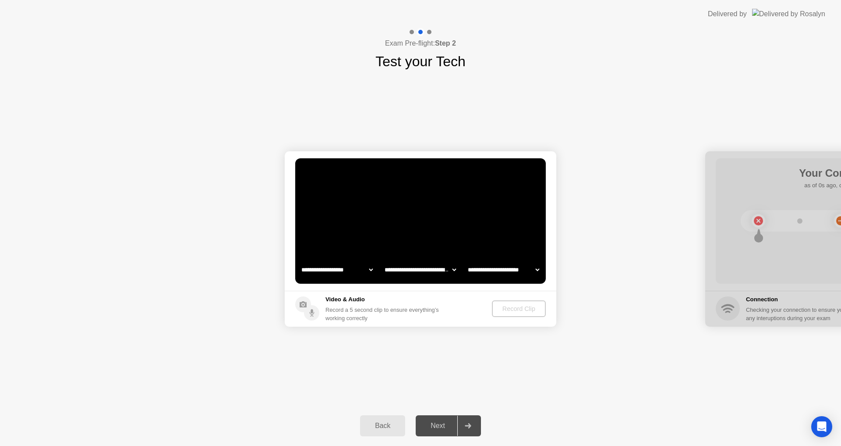 This screenshot has height=446, width=841. I want to click on div: Delivered by, so click(727, 14).